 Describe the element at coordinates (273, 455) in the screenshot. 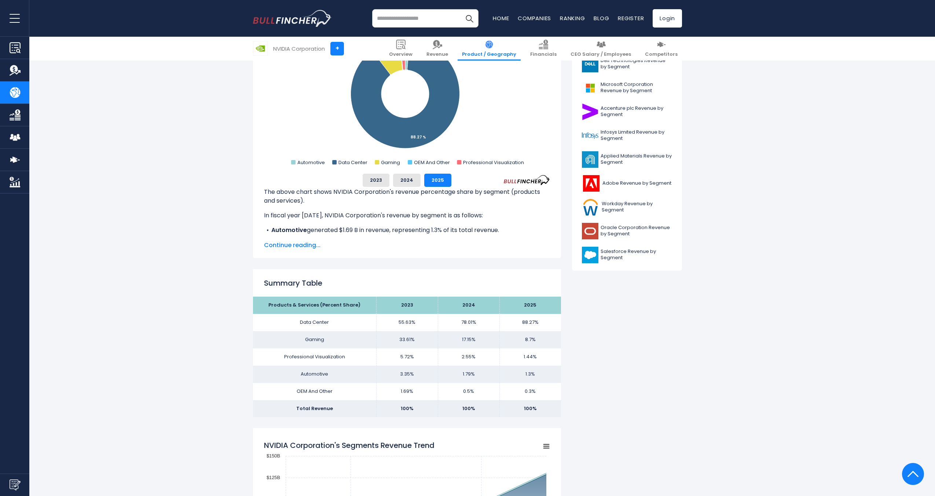

I see `text: $150B` at that location.